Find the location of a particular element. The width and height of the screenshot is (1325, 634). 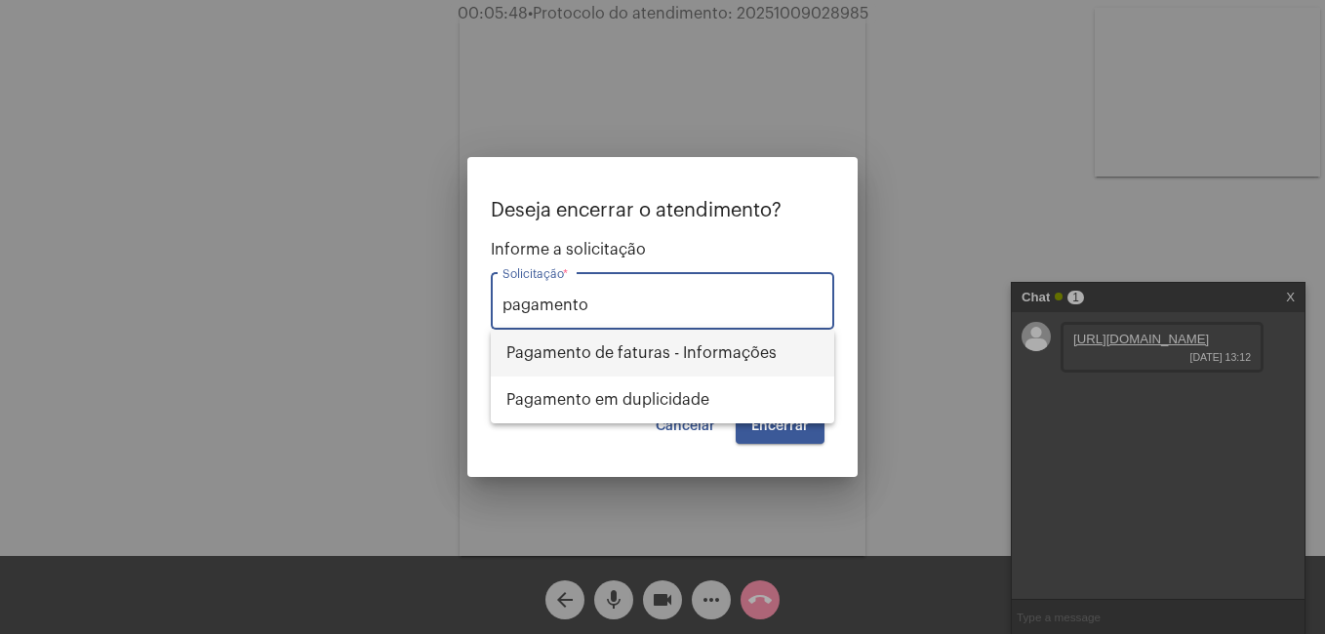

button: Encerrar is located at coordinates (780, 426).